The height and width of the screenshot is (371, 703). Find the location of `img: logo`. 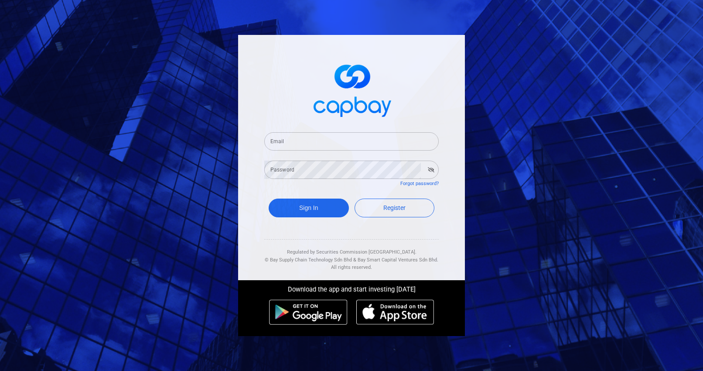

img: logo is located at coordinates (352, 89).